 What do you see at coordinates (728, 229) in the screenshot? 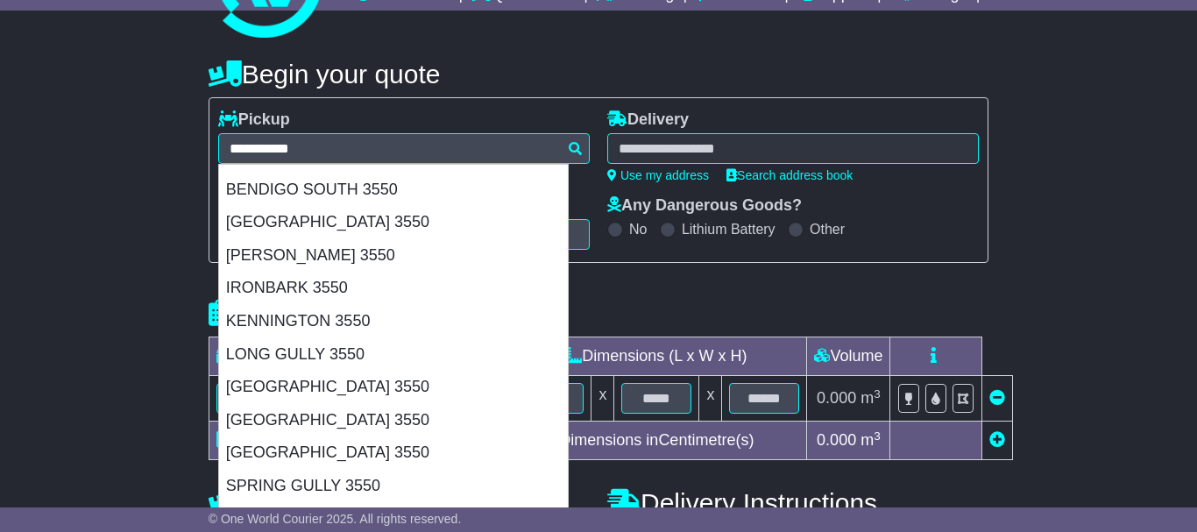
I see `label: Lithium Battery` at bounding box center [728, 229].